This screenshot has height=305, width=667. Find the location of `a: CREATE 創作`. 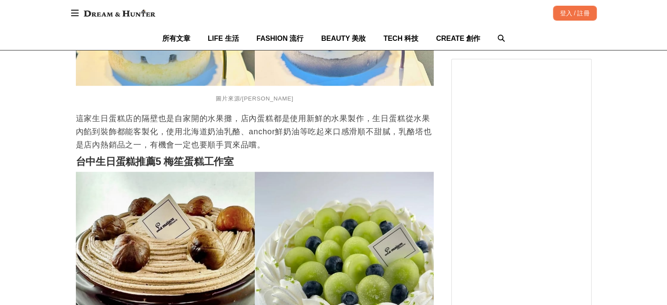

a: CREATE 創作 is located at coordinates (458, 38).